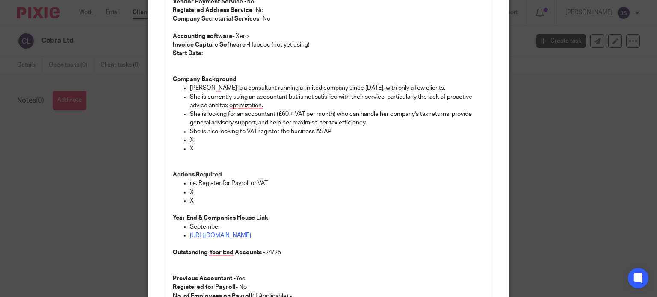 Image resolution: width=657 pixels, height=297 pixels. Describe the element at coordinates (204, 288) in the screenshot. I see `strong: Registered for Payroll` at that location.